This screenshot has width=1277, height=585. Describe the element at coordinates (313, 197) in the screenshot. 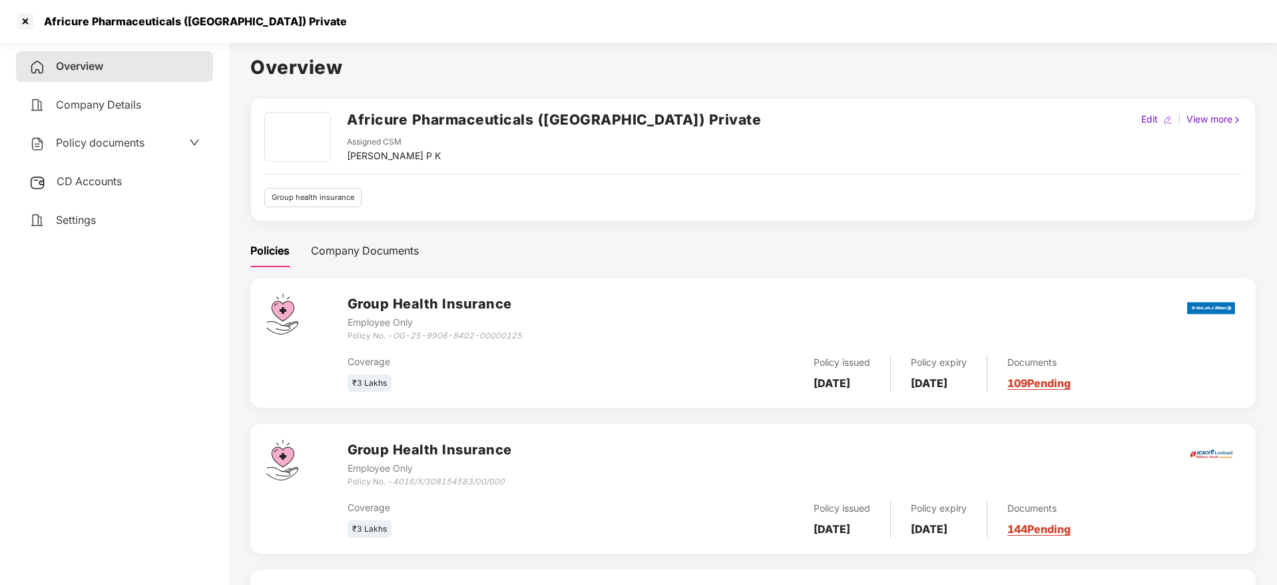

I see `div: Group health insurance` at that location.